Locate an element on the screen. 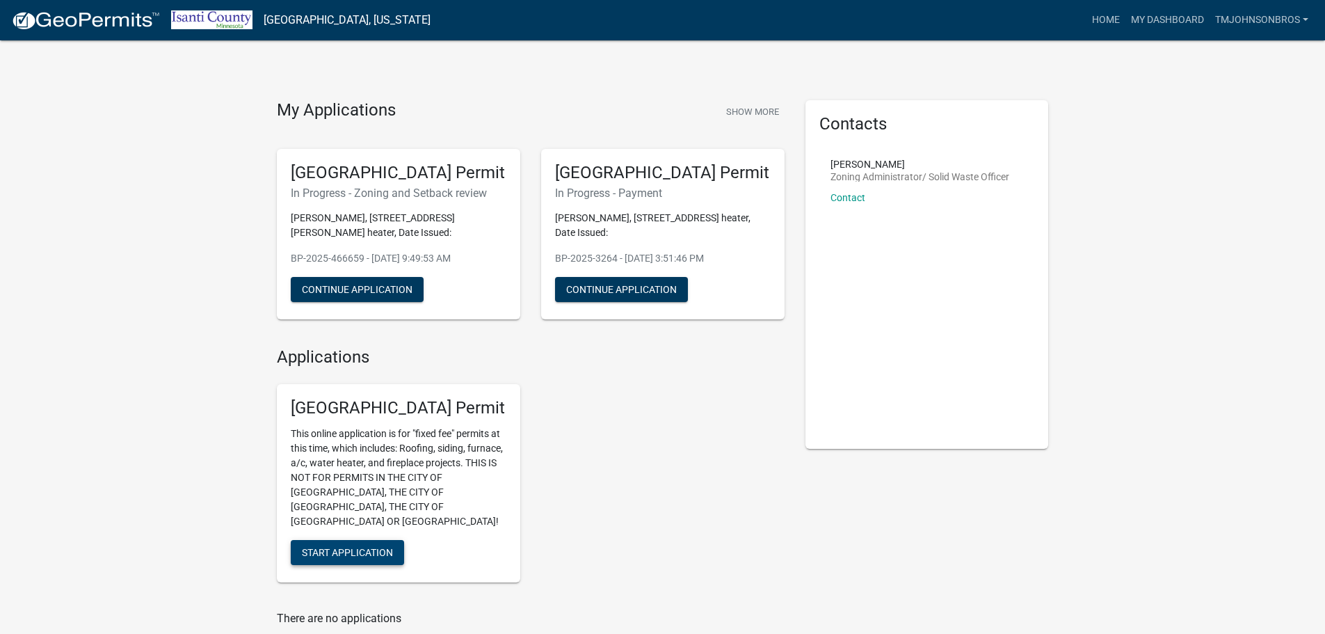 The image size is (1325, 634). p: This online application is for "fixed fee" permits at this time, which includes: Roofing, siding,... is located at coordinates (399, 477).